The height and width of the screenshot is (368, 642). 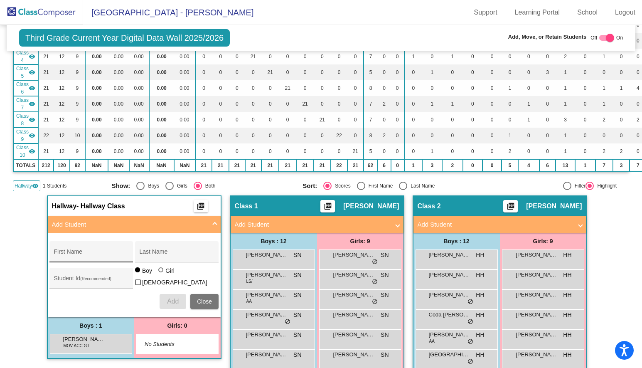 I want to click on a: Learning Portal, so click(x=537, y=12).